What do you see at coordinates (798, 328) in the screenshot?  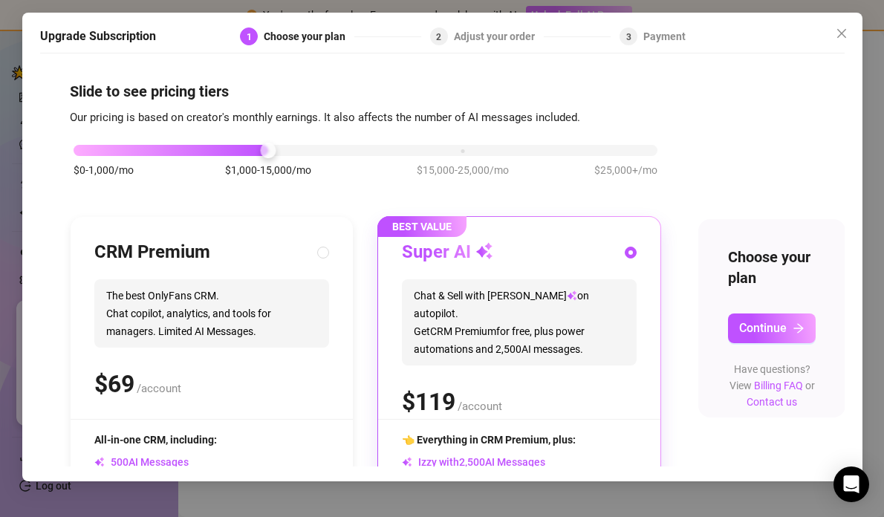 I see `span: arrow-right` at bounding box center [798, 328].